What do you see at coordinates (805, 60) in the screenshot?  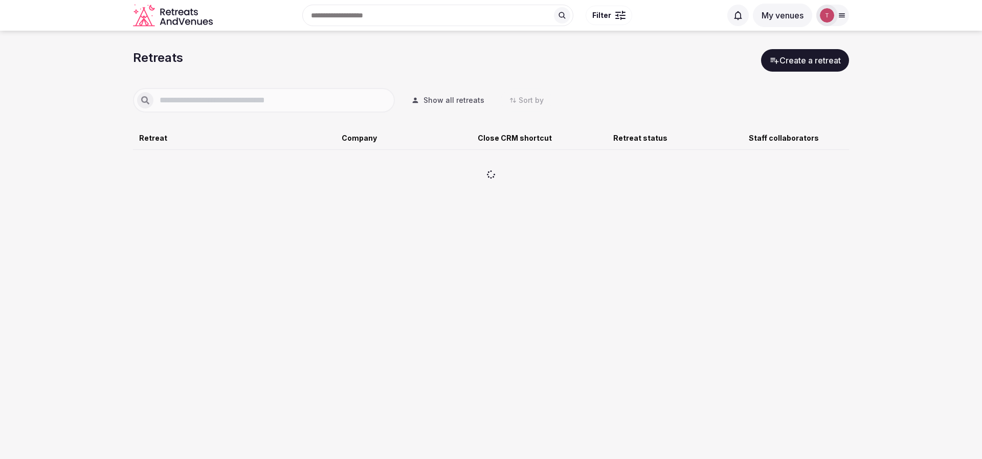 I see `button: Create a retreat` at bounding box center [805, 60].